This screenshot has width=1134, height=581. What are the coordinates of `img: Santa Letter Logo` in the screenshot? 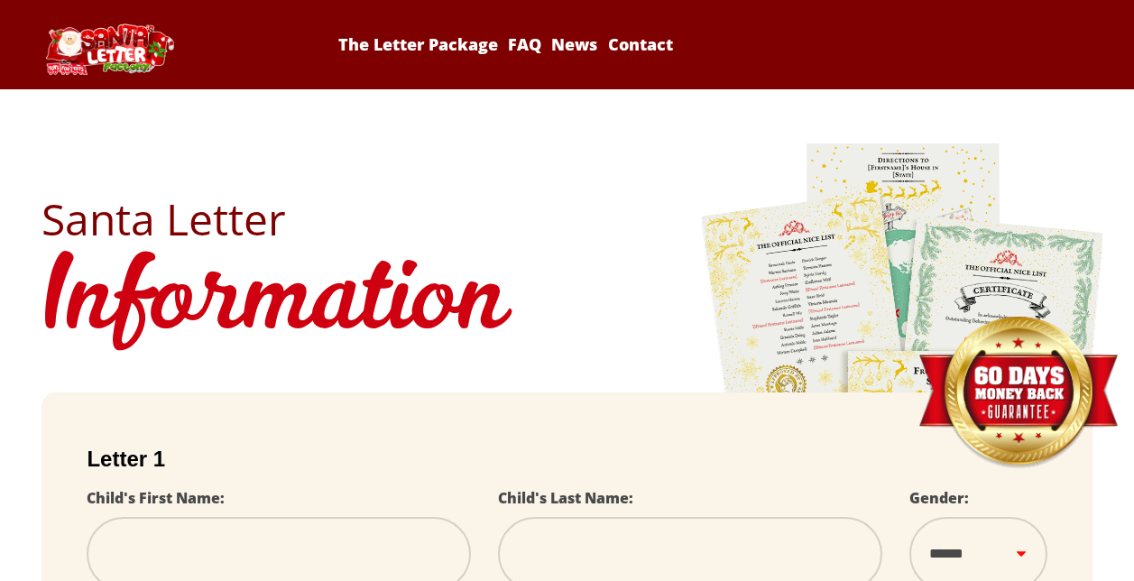 It's located at (109, 49).